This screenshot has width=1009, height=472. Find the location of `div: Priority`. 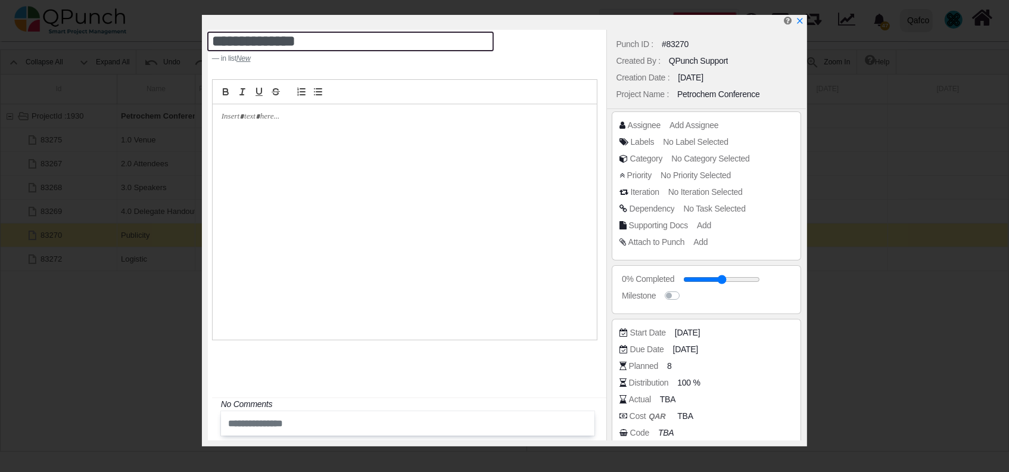

div: Priority is located at coordinates (639, 175).